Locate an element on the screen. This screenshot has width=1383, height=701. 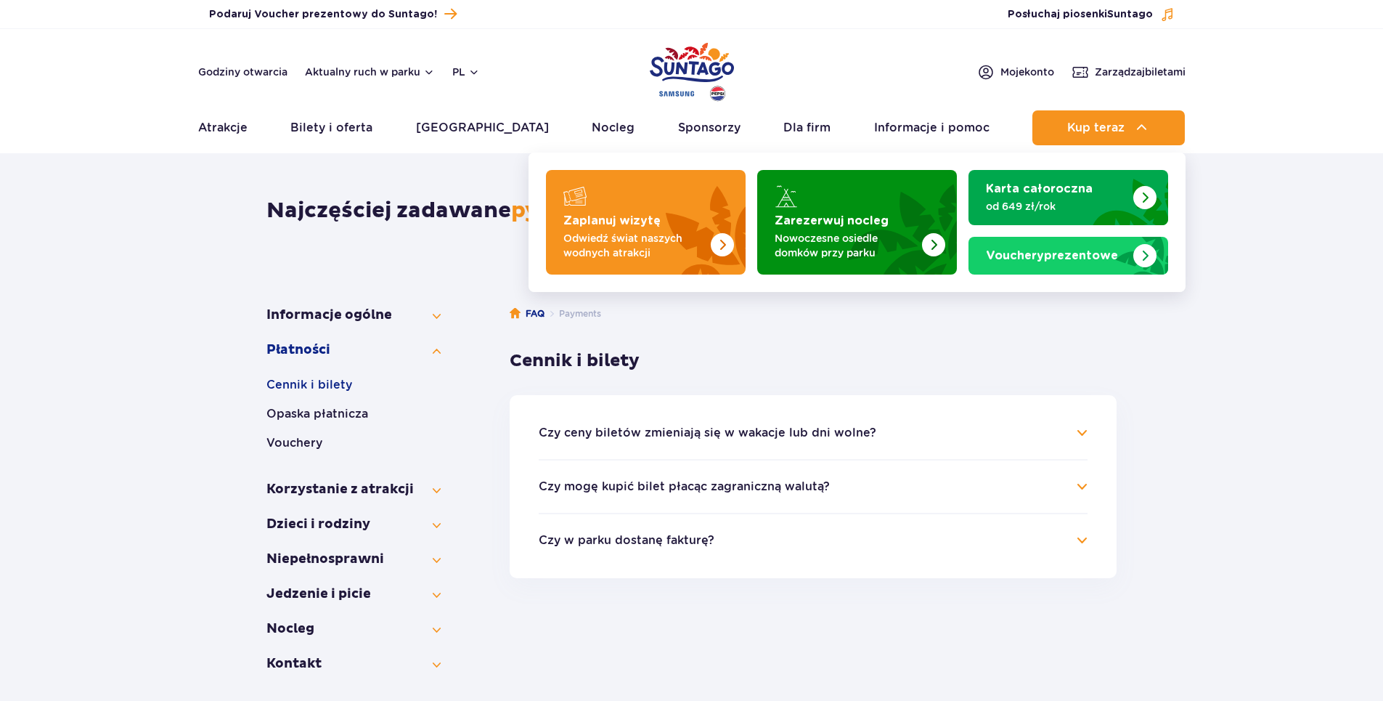
span: Suntago is located at coordinates (1130, 15).